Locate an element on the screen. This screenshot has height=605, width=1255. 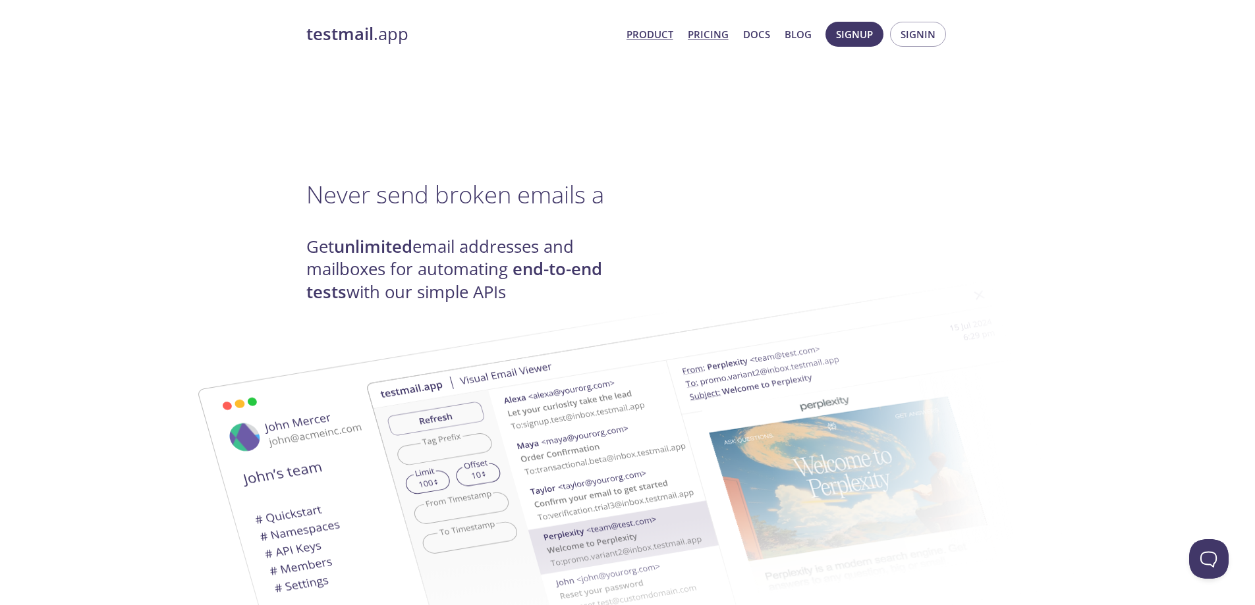
strong: end-to-end tests is located at coordinates (454, 280).